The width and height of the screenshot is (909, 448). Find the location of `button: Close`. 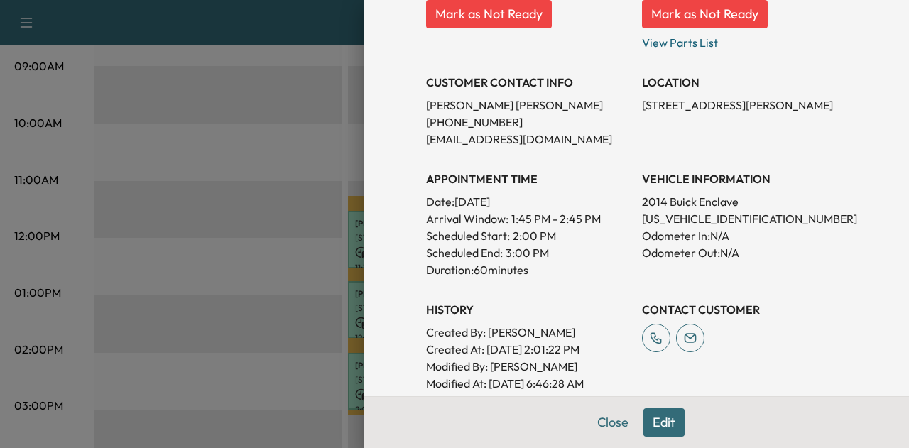

button: Close is located at coordinates (613, 423).